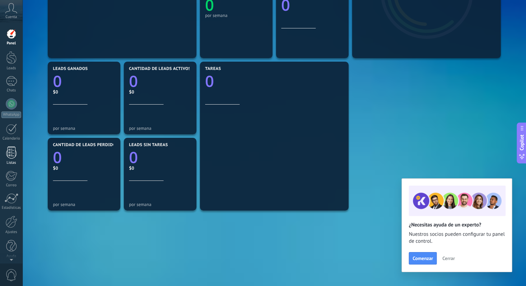  I want to click on span: Comenzar, so click(422, 258).